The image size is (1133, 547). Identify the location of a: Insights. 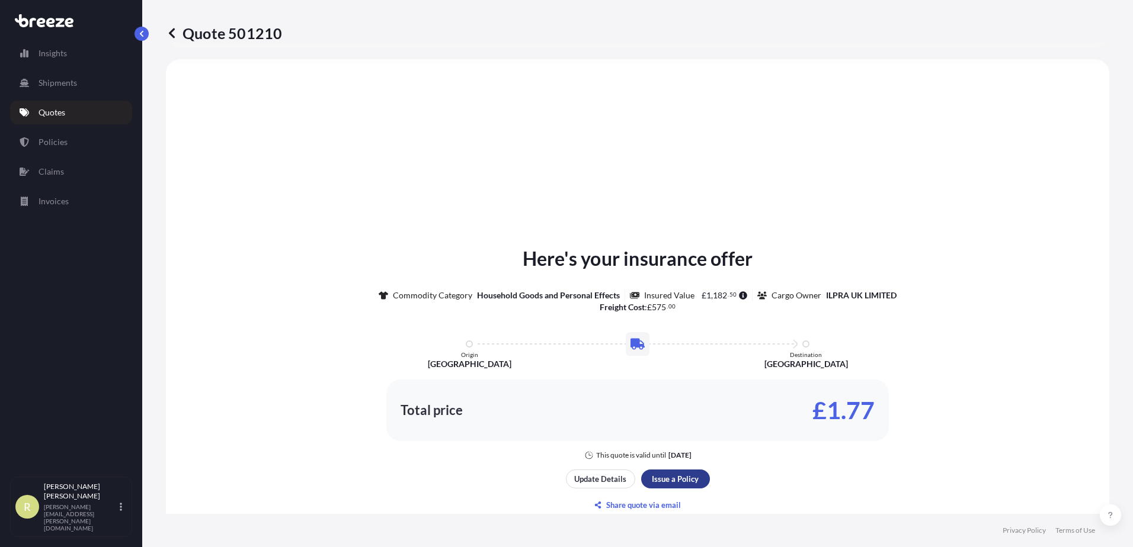
(71, 53).